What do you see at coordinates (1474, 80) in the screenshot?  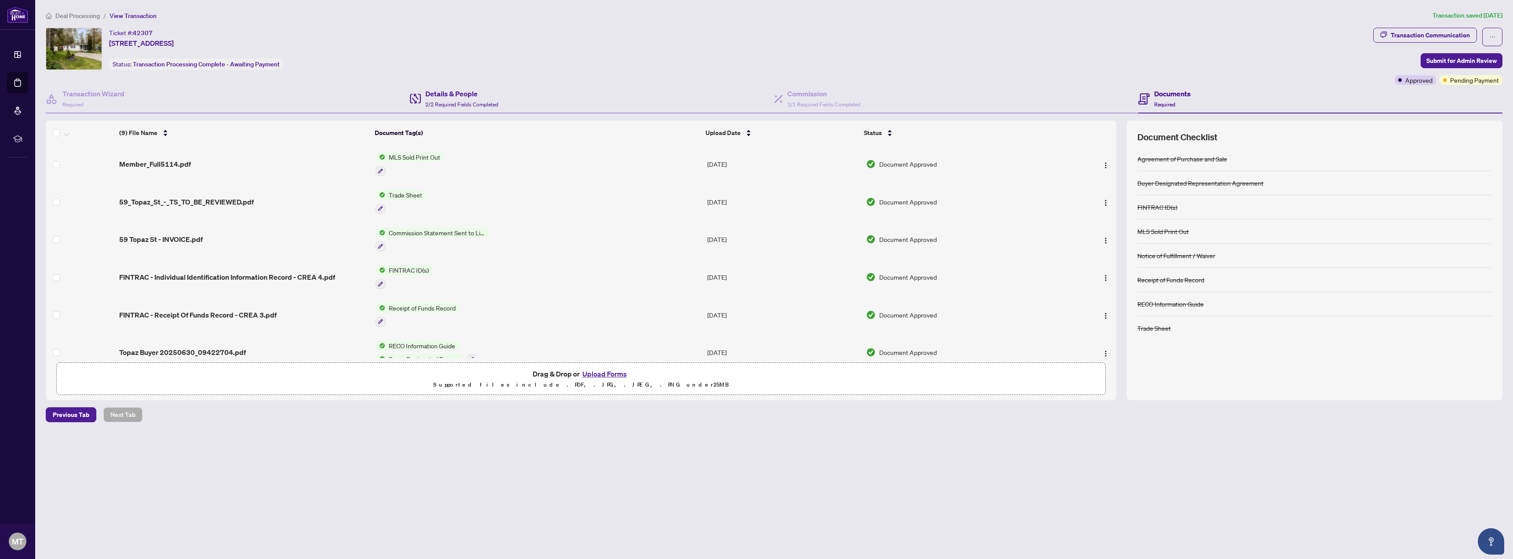 I see `span: Pending Payment` at bounding box center [1474, 80].